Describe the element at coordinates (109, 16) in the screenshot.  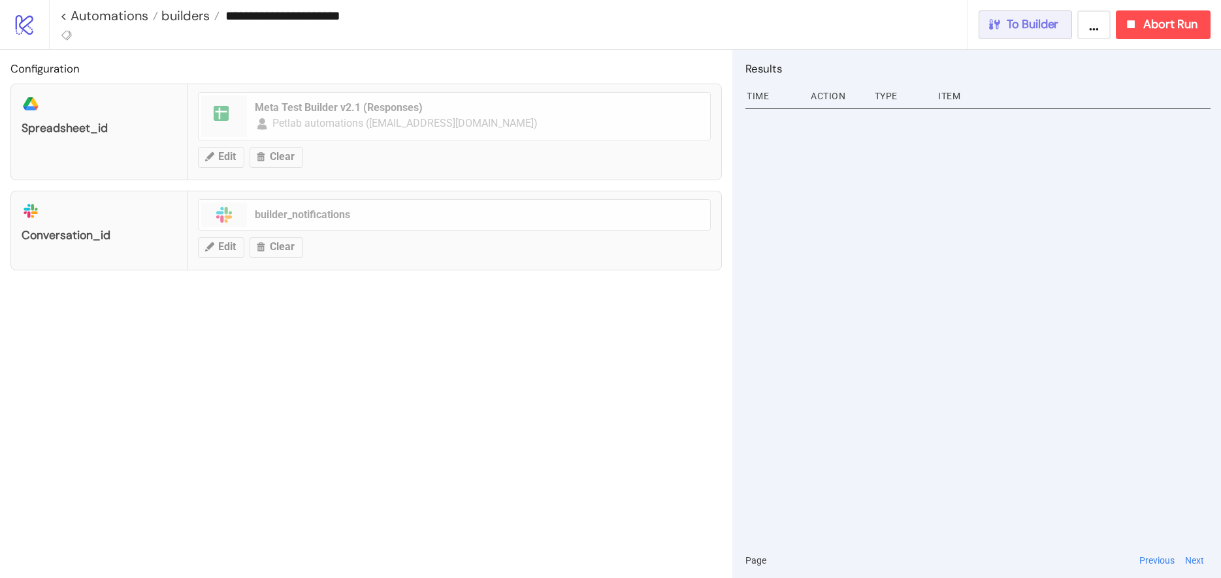
I see `a: < Automations` at that location.